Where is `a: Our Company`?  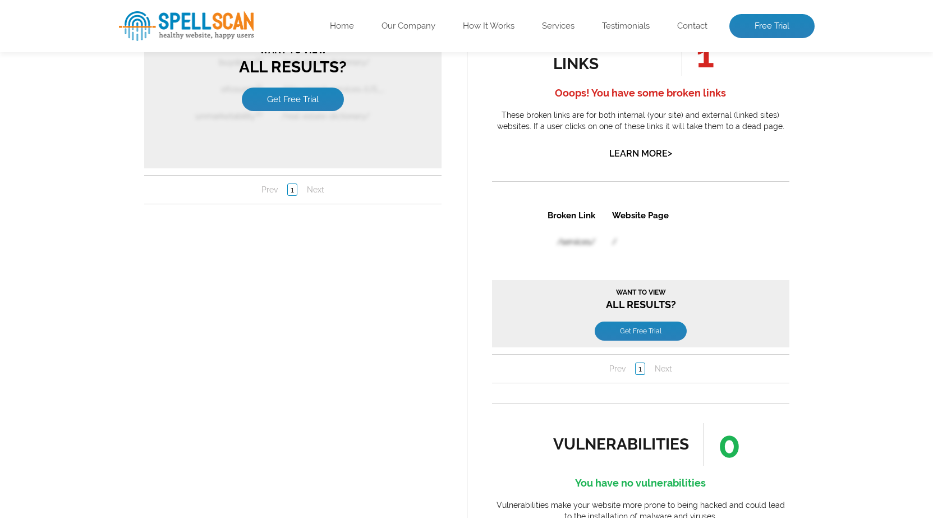
a: Our Company is located at coordinates (409, 26).